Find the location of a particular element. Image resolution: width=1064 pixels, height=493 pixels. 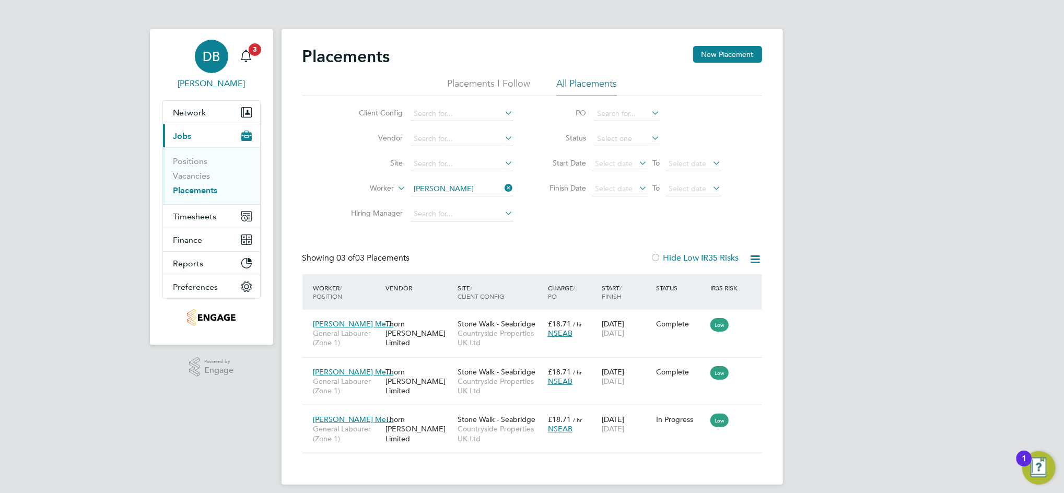

span: / Client Config is located at coordinates (481, 292).